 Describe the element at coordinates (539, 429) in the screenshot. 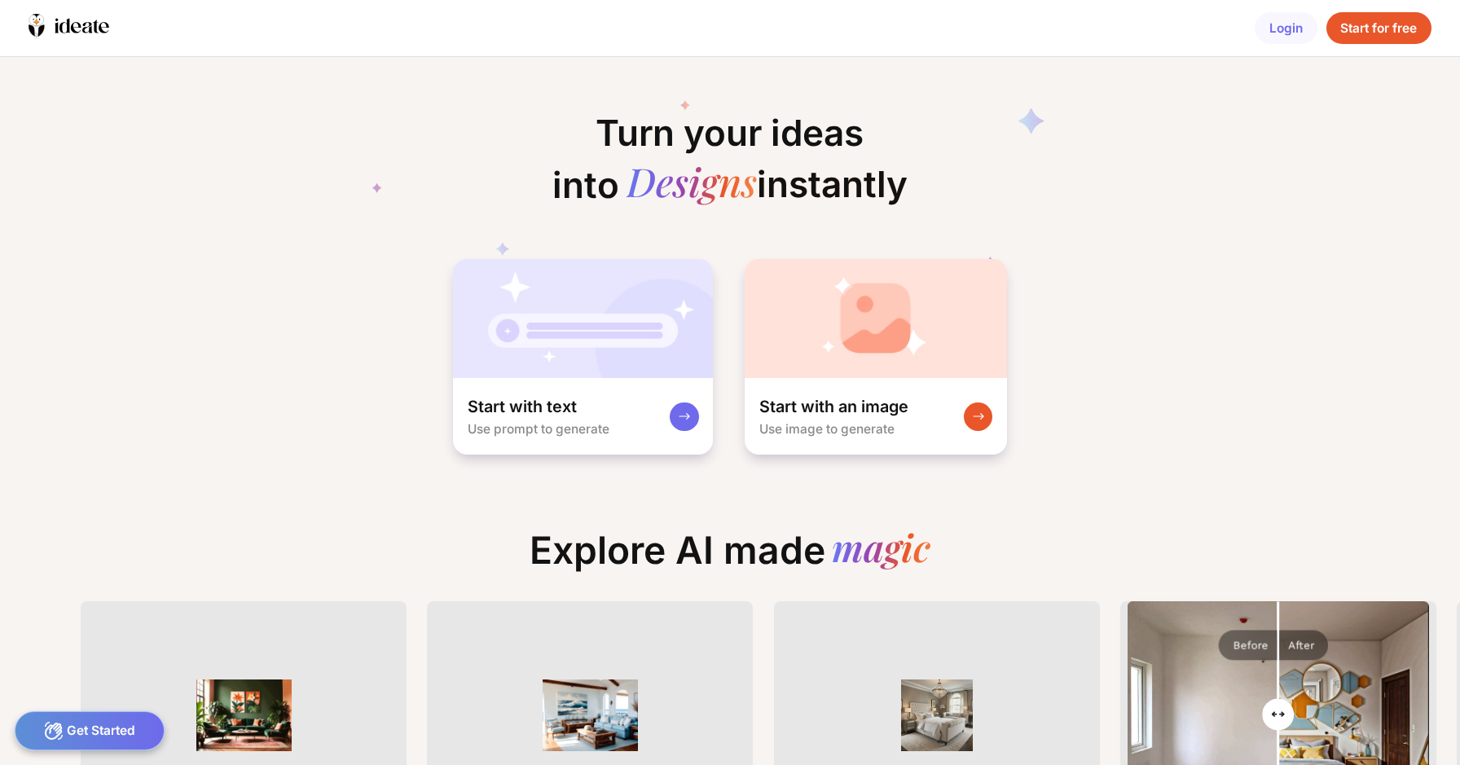

I see `div: Use prompt to generate` at that location.